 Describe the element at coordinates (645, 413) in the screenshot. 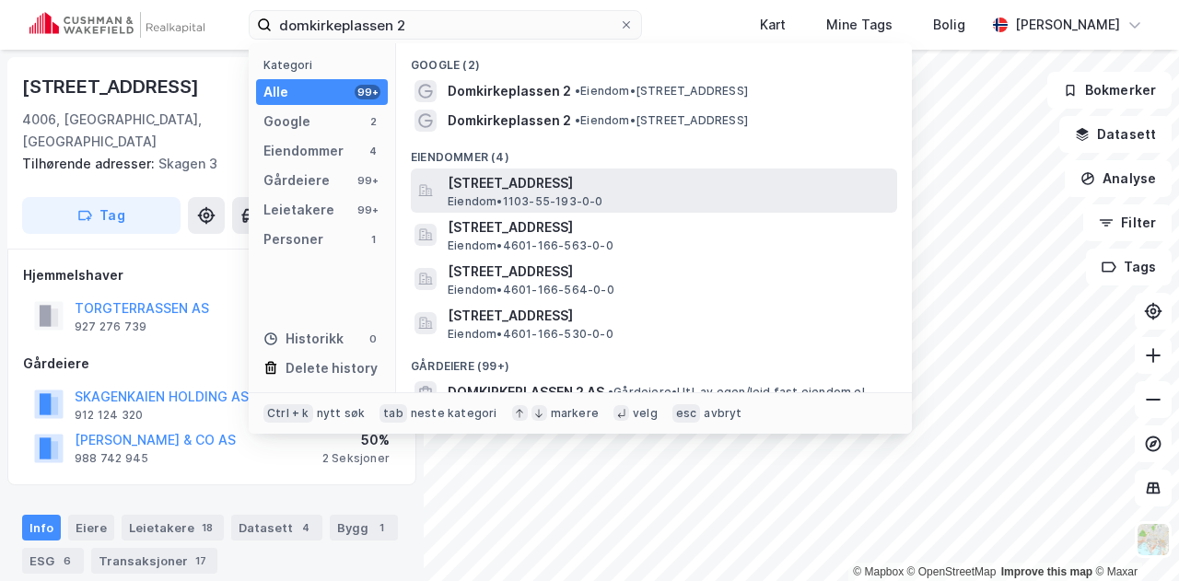

I see `div: velg` at that location.